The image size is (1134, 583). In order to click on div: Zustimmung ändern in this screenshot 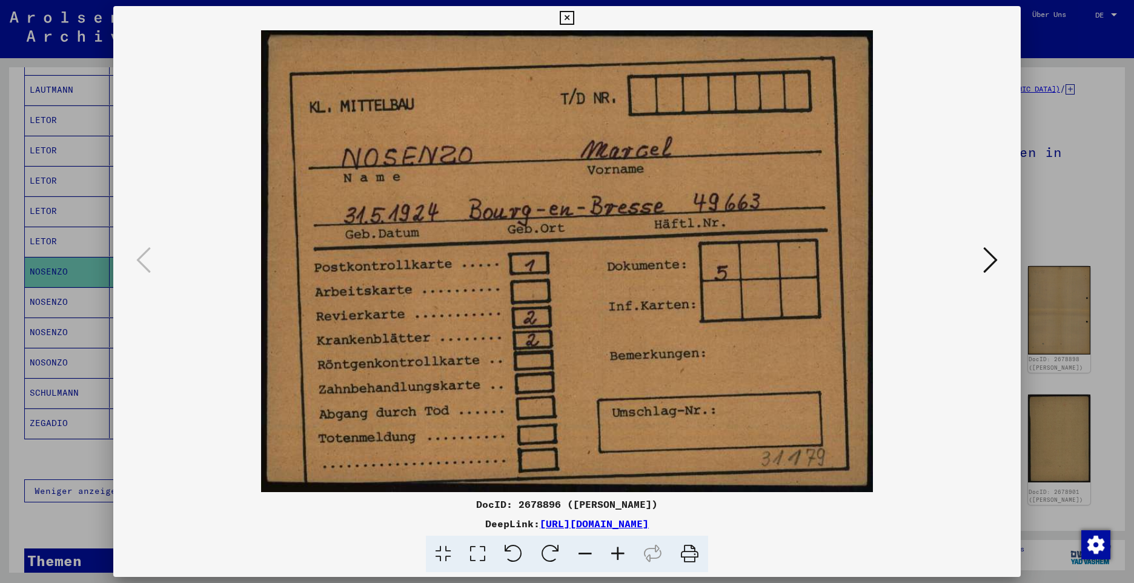, I will do `click(1095, 544)`.